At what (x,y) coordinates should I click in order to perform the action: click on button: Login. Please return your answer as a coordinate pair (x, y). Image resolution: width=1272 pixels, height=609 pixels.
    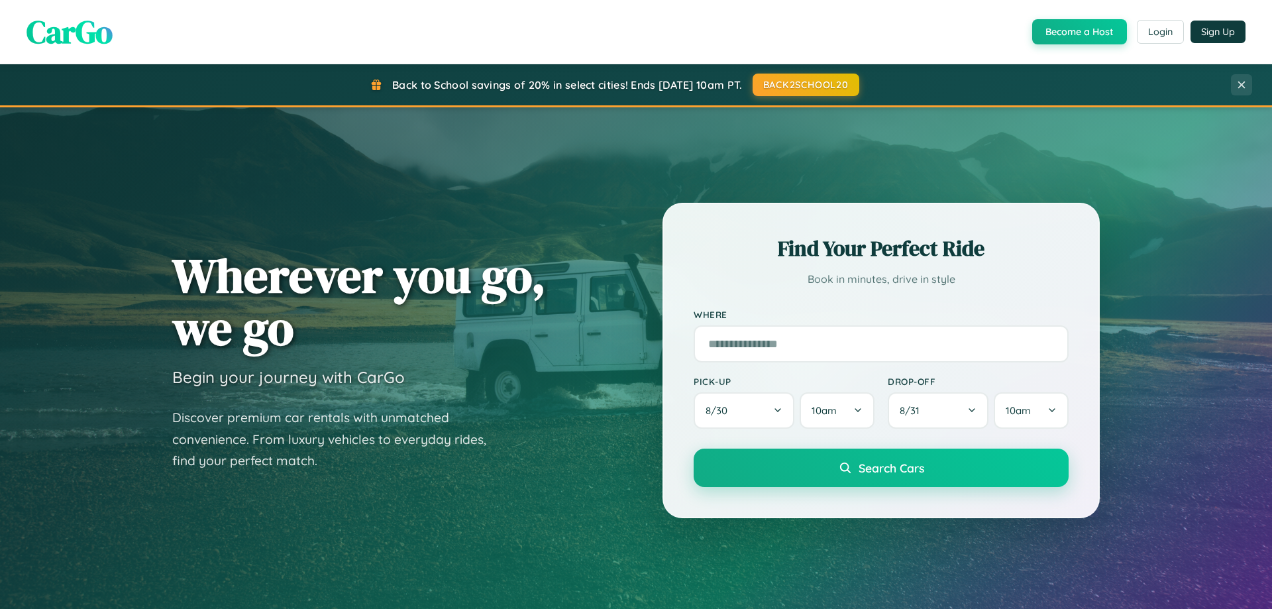
    Looking at the image, I should click on (1160, 32).